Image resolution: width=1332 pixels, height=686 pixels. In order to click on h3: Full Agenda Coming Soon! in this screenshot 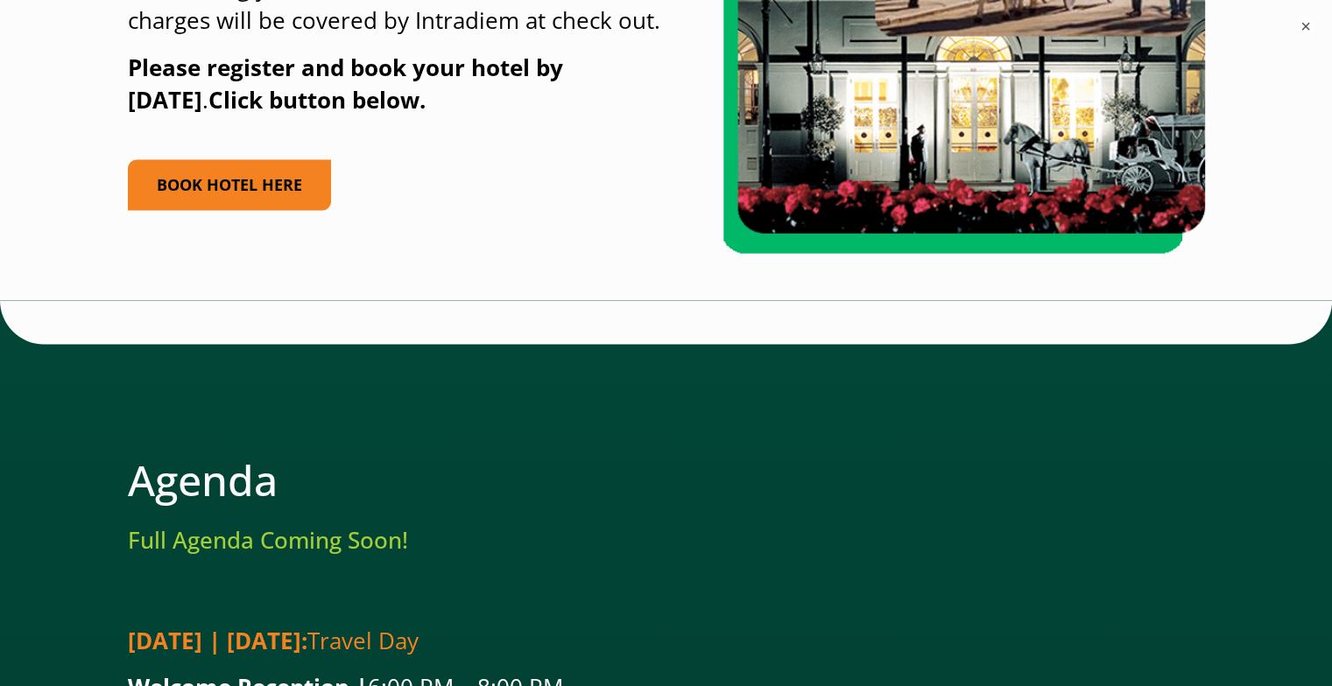, I will do `click(666, 539)`.